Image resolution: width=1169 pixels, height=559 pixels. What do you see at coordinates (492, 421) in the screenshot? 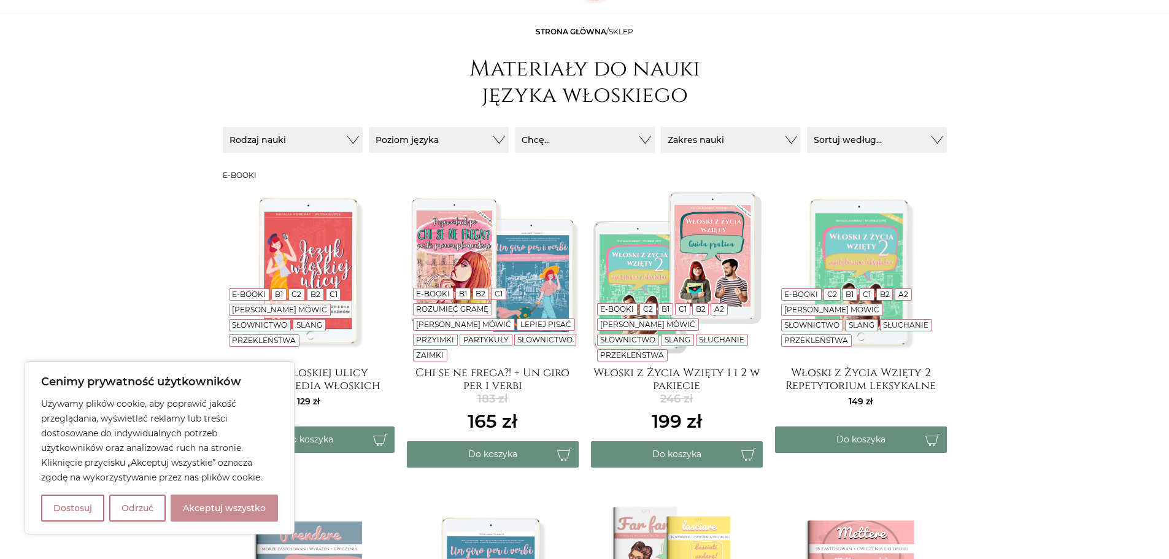
I see `ins: 165` at bounding box center [492, 421].